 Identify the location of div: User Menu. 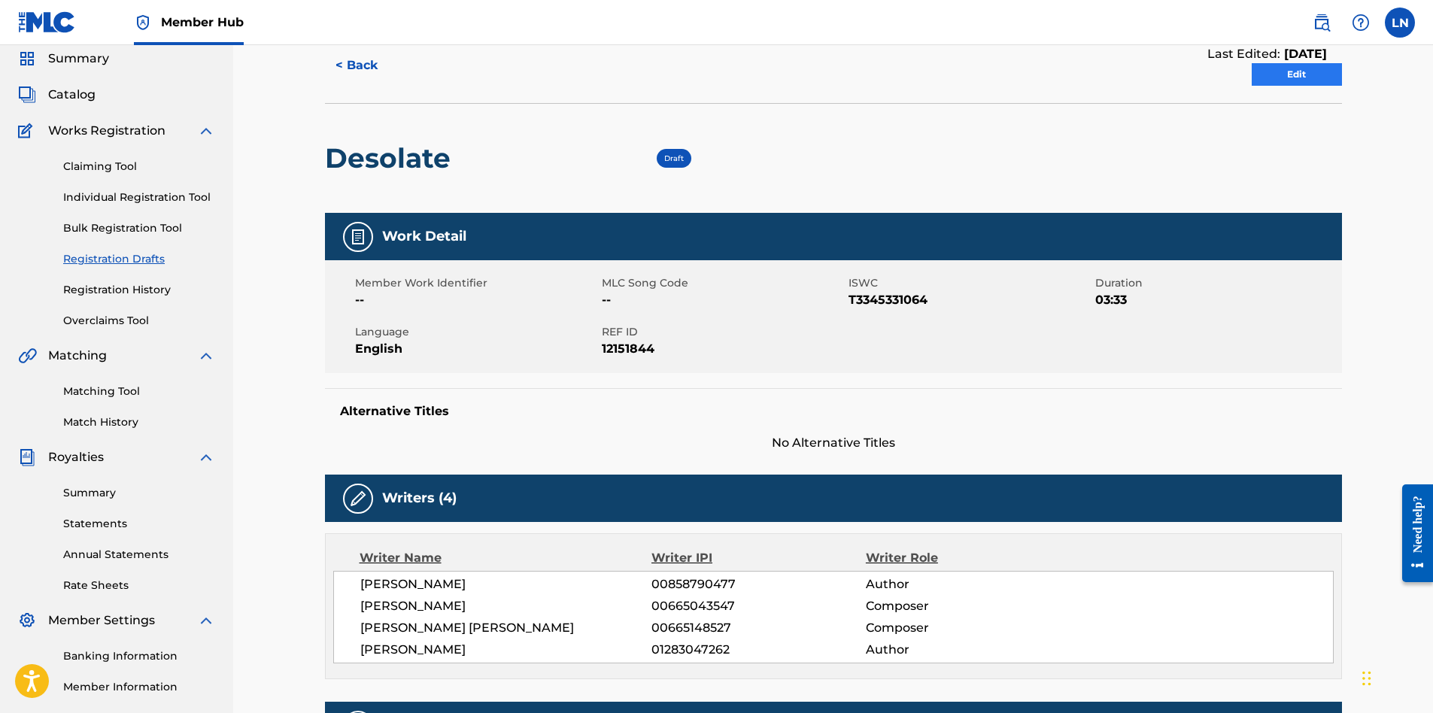
(1400, 23).